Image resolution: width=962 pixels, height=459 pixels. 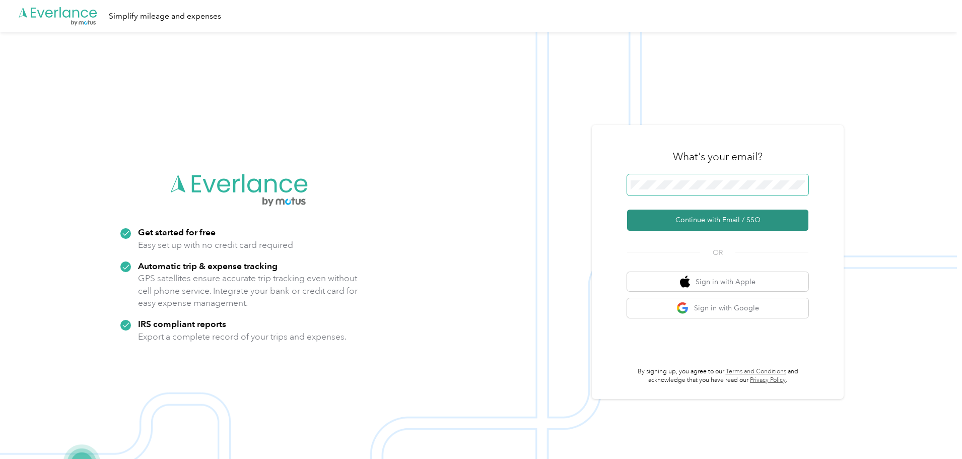 What do you see at coordinates (717, 376) in the screenshot?
I see `p: By signing up, you agree to our and acknowledge that you have read our .` at bounding box center [717, 376].